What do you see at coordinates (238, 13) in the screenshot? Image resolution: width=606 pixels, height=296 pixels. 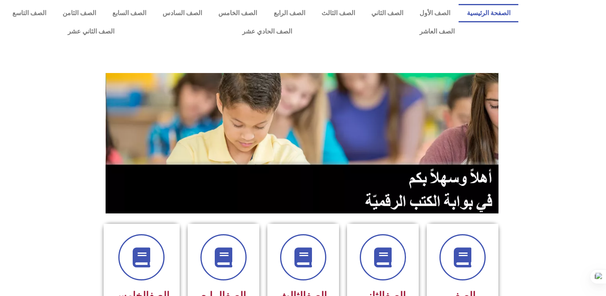 I see `a: الصف الخامس` at bounding box center [238, 13].